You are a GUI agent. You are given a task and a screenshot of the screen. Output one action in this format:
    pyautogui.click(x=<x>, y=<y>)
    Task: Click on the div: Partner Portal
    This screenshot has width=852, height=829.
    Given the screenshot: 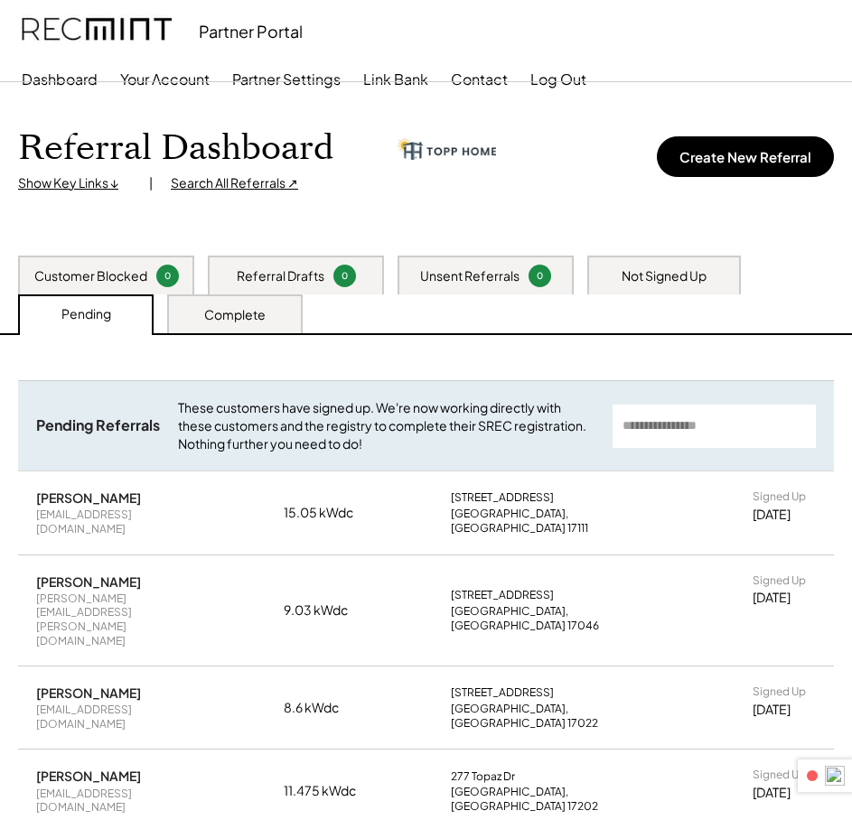 What is the action you would take?
    pyautogui.click(x=250, y=31)
    